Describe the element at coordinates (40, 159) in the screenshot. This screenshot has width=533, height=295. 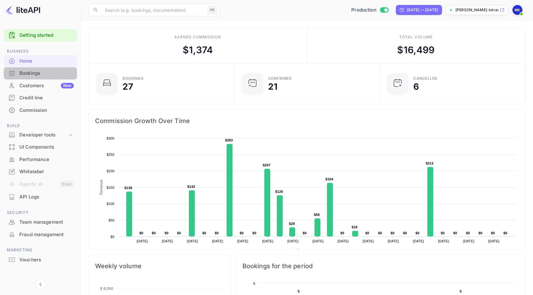
I see `a: Performance` at that location.